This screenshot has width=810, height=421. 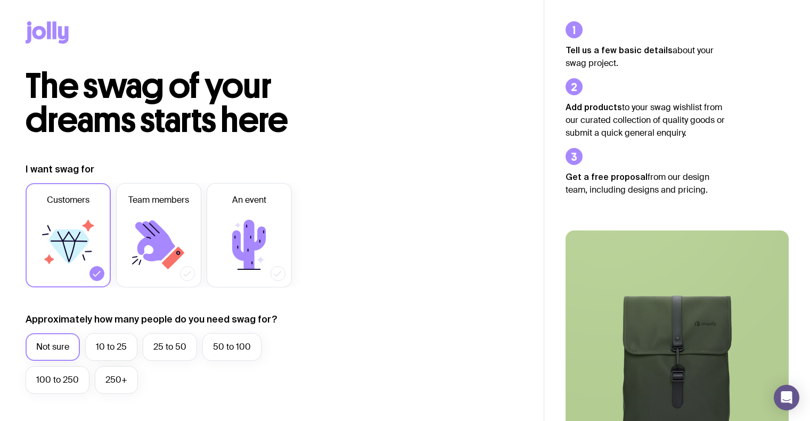 What do you see at coordinates (60, 169) in the screenshot?
I see `label: I want swag for` at bounding box center [60, 169].